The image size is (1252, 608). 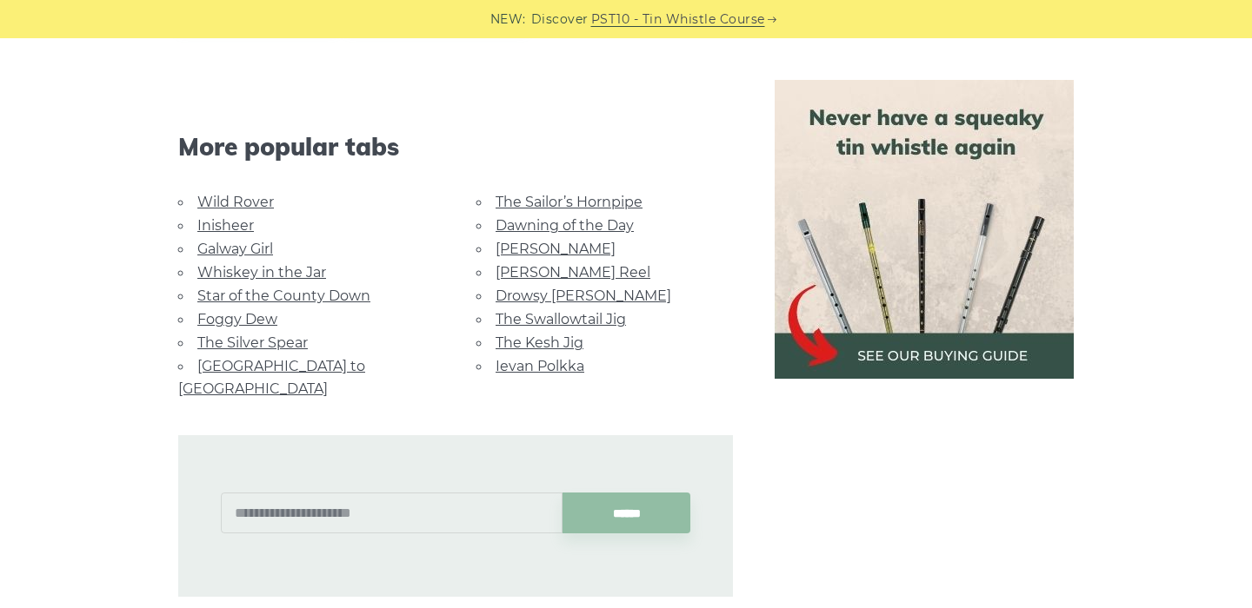 I want to click on a: Galway Girl, so click(x=235, y=249).